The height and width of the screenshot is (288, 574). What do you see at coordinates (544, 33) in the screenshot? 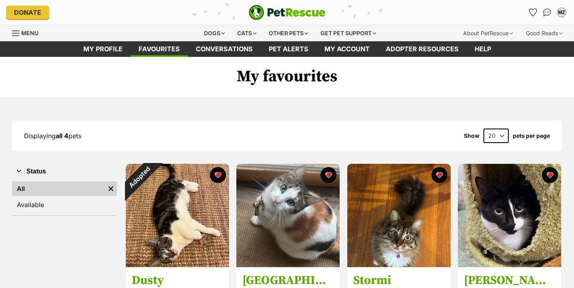
I see `div: Good Reads` at bounding box center [544, 33].